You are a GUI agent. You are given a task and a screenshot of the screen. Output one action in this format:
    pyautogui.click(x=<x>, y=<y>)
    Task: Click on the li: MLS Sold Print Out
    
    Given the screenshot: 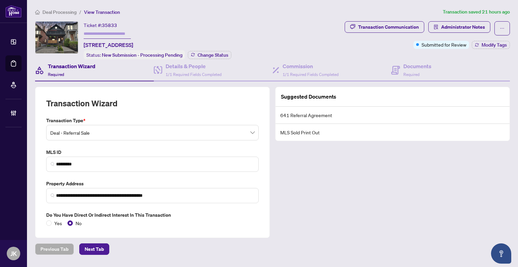 What is the action you would take?
    pyautogui.click(x=392, y=132)
    